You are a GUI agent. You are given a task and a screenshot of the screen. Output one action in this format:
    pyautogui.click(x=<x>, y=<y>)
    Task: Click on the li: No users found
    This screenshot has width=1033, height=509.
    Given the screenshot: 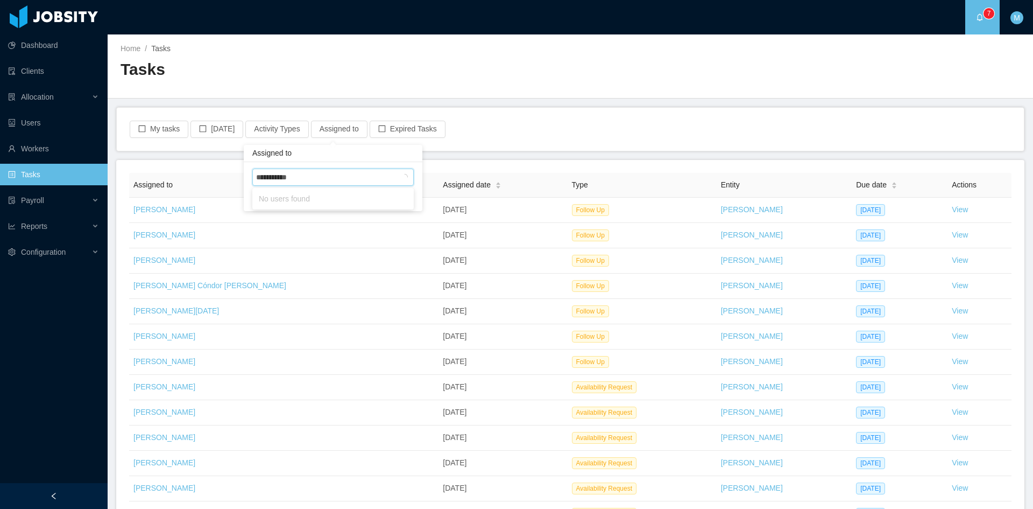 What is the action you would take?
    pyautogui.click(x=333, y=199)
    